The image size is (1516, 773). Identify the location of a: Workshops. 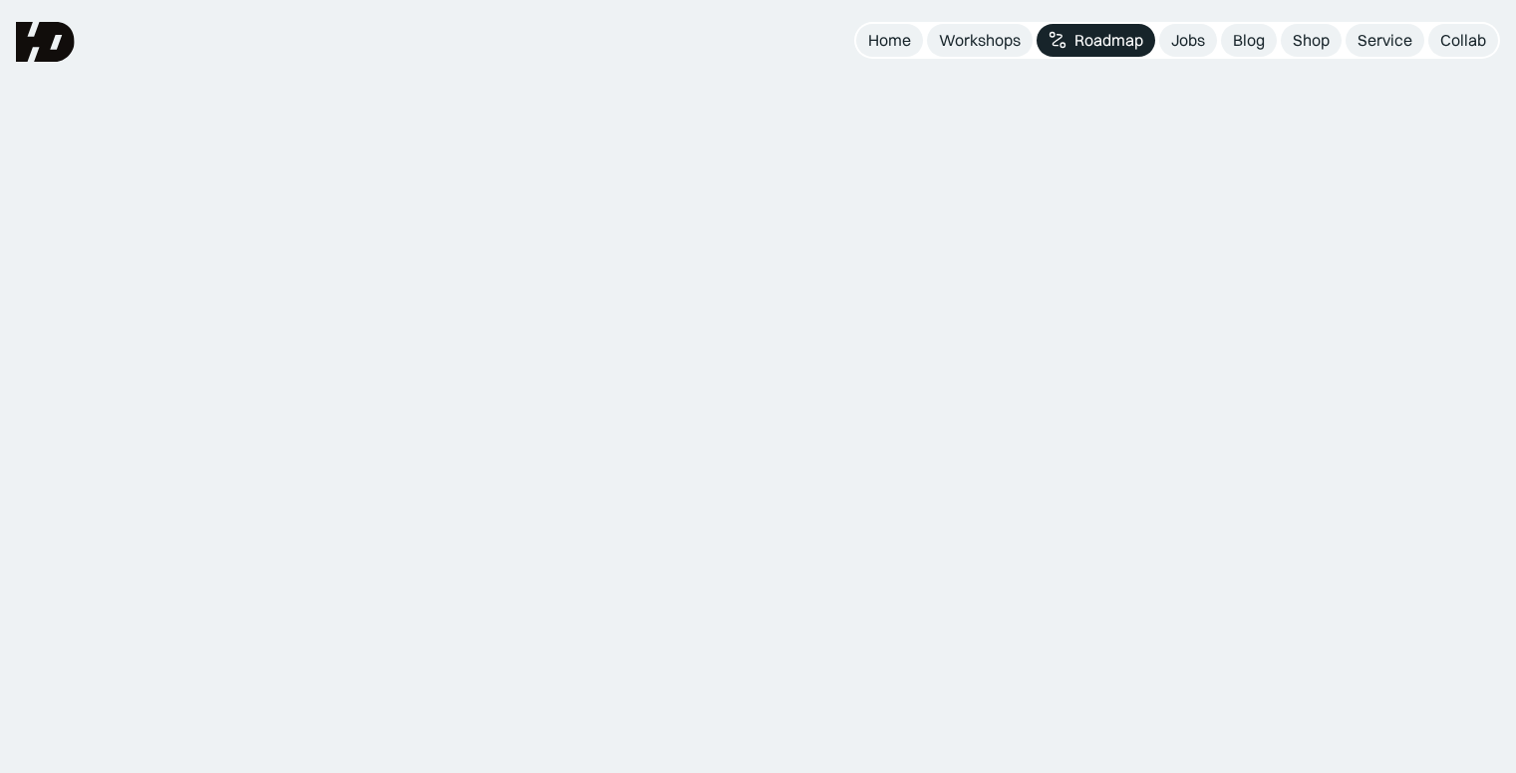
(980, 40).